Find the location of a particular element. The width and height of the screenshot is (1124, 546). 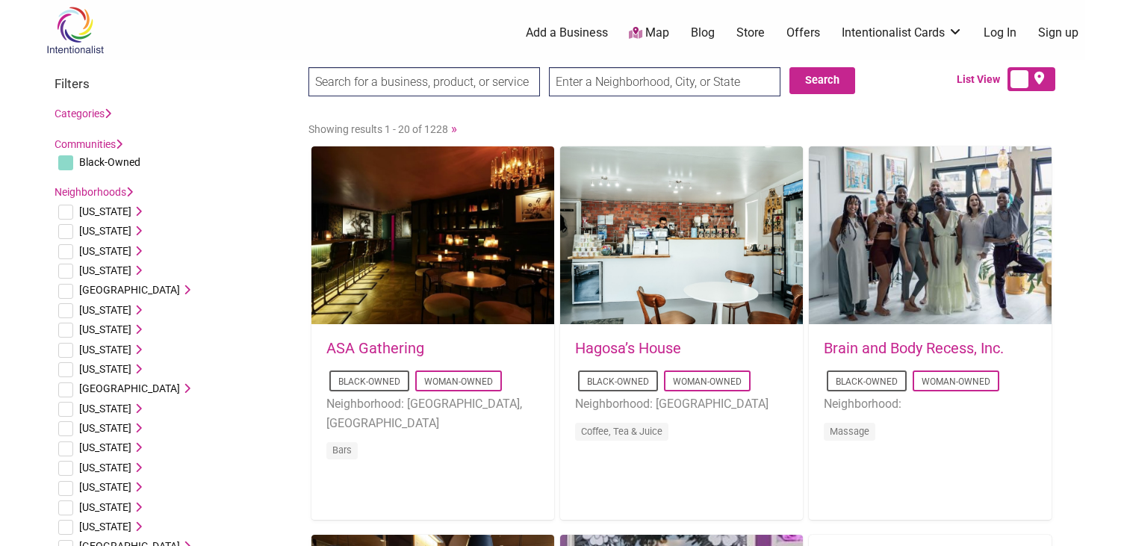

input: Enter a Neighborhood, City, or State is located at coordinates (665, 81).